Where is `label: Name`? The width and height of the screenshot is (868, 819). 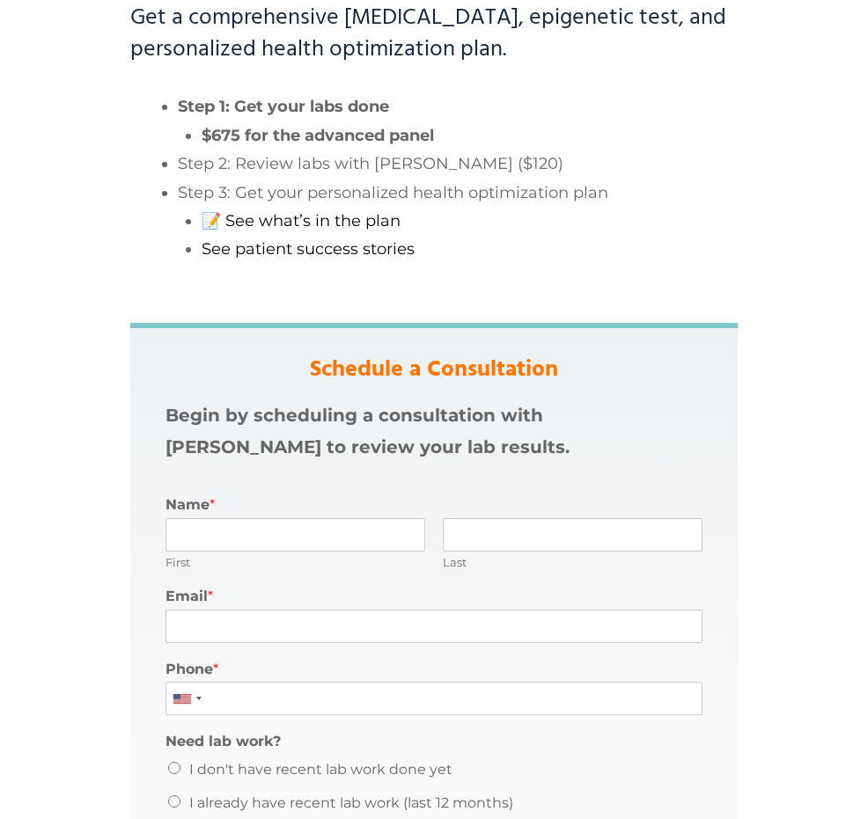
label: Name is located at coordinates (434, 505).